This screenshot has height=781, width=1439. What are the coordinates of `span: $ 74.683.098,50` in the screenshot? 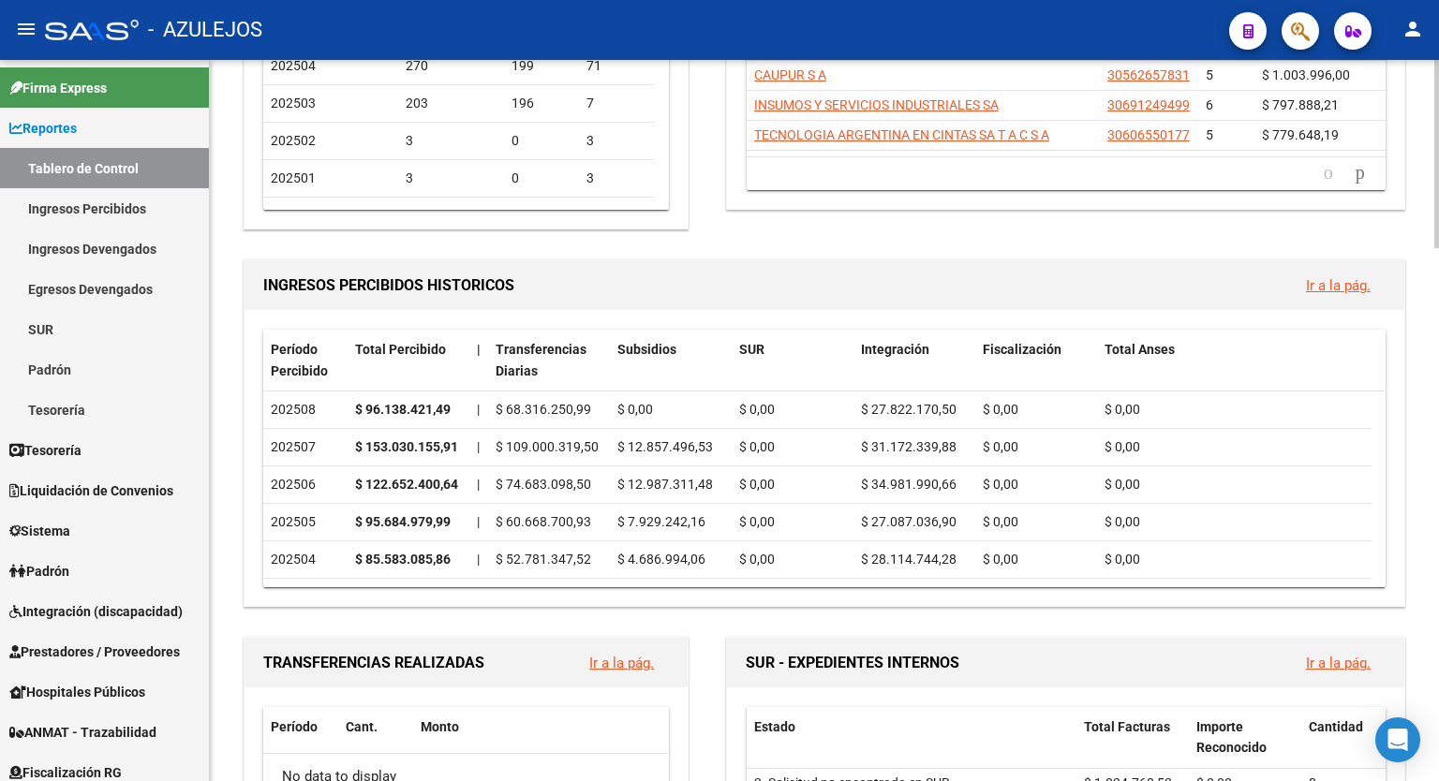 It's located at (543, 484).